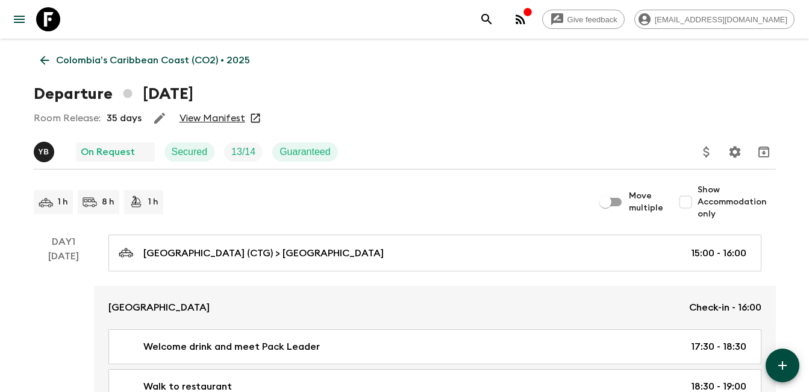 This screenshot has height=392, width=809. Describe the element at coordinates (153, 60) in the screenshot. I see `p: Colombia’s Caribbean Coast (CO2) • 2025` at that location.